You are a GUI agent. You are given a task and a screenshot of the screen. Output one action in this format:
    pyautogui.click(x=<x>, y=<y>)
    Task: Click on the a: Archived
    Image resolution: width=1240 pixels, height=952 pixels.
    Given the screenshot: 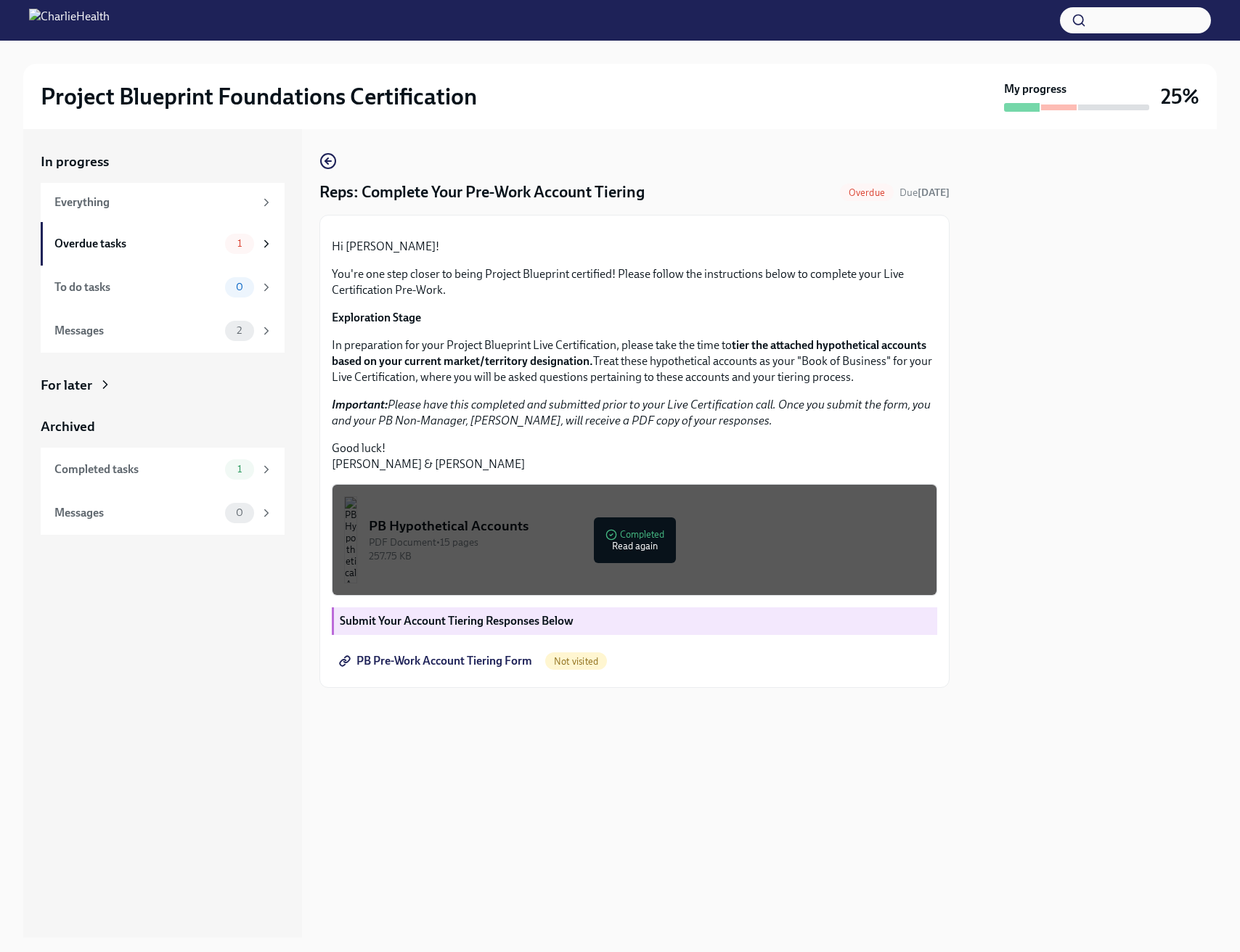 What is the action you would take?
    pyautogui.click(x=162, y=427)
    